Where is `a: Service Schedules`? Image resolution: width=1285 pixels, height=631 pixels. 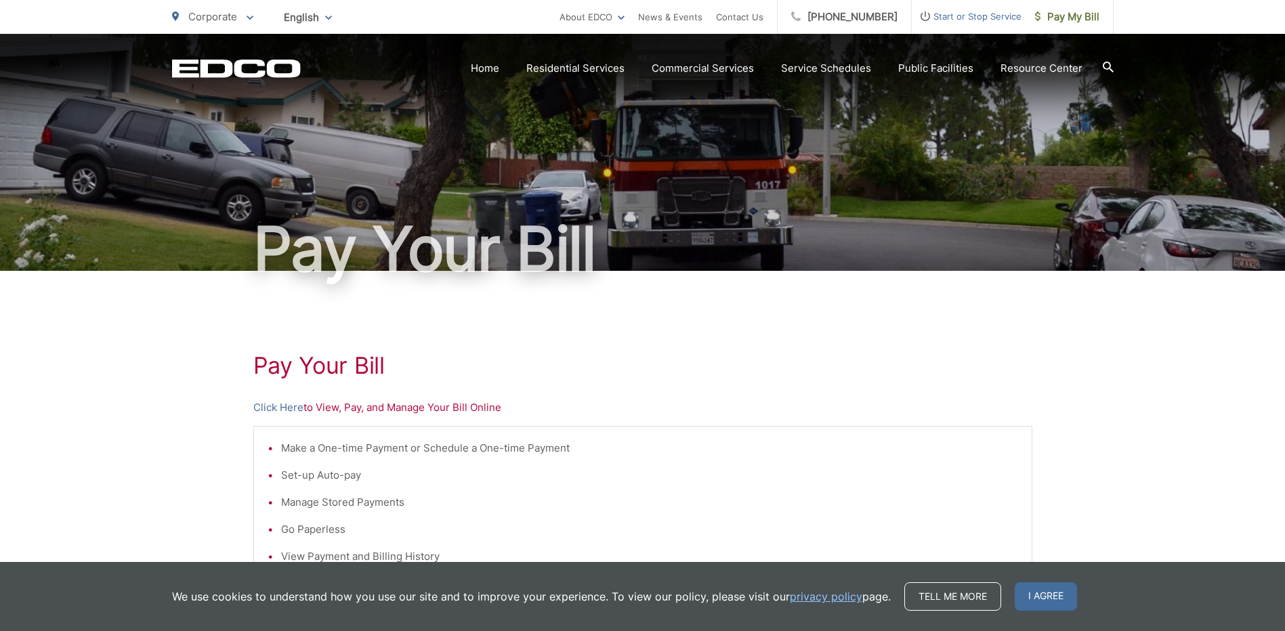 a: Service Schedules is located at coordinates (826, 68).